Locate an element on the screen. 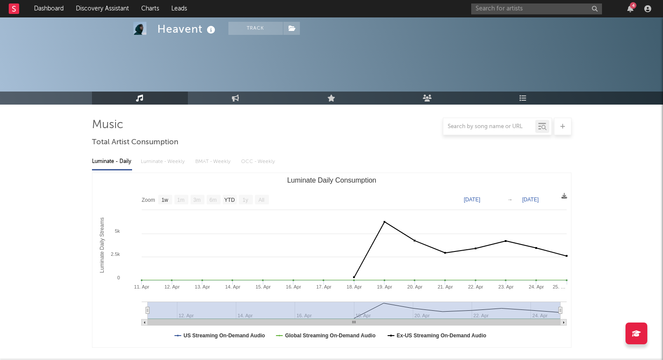  text: 19. Apr is located at coordinates (384, 287).